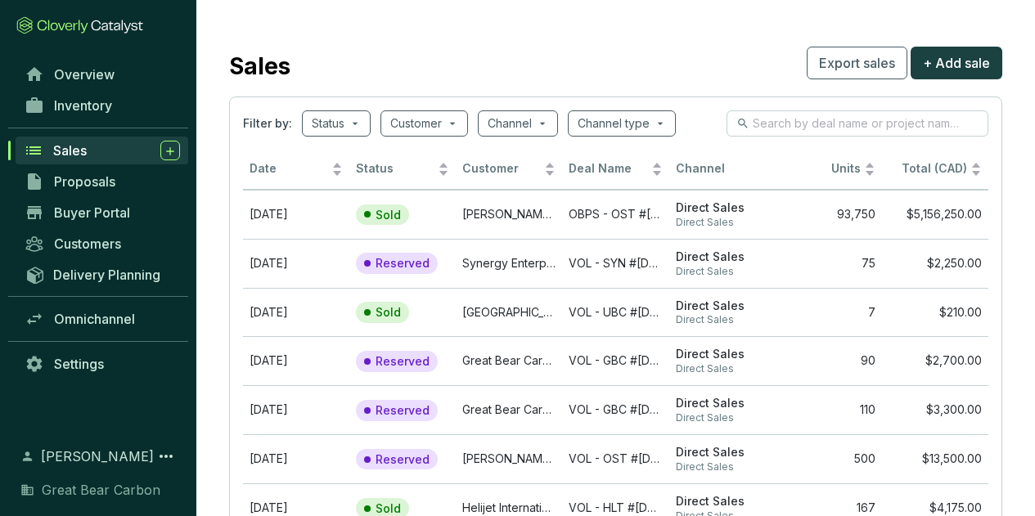 This screenshot has width=1035, height=516. I want to click on a: Inventory, so click(102, 106).